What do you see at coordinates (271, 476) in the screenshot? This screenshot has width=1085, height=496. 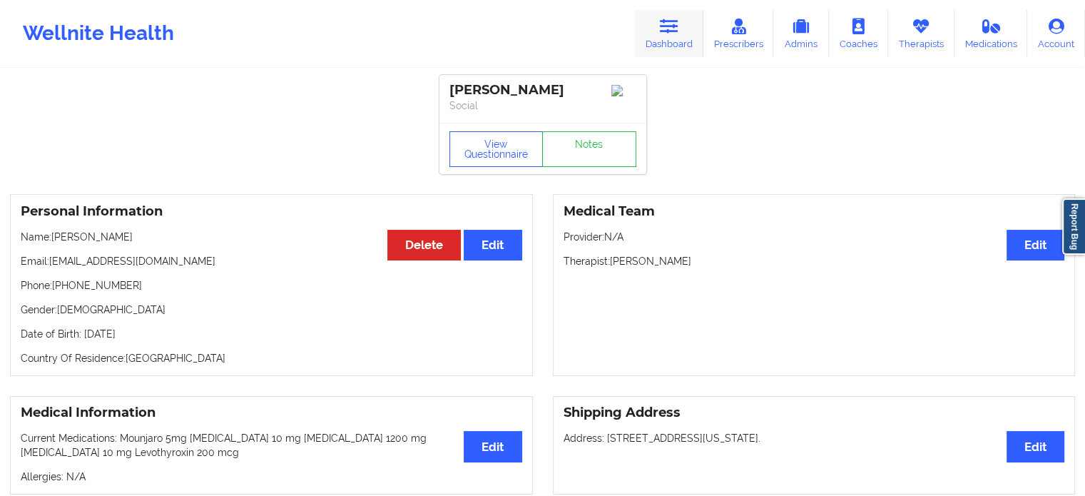 I see `p: Allergies: N/A` at bounding box center [271, 476].